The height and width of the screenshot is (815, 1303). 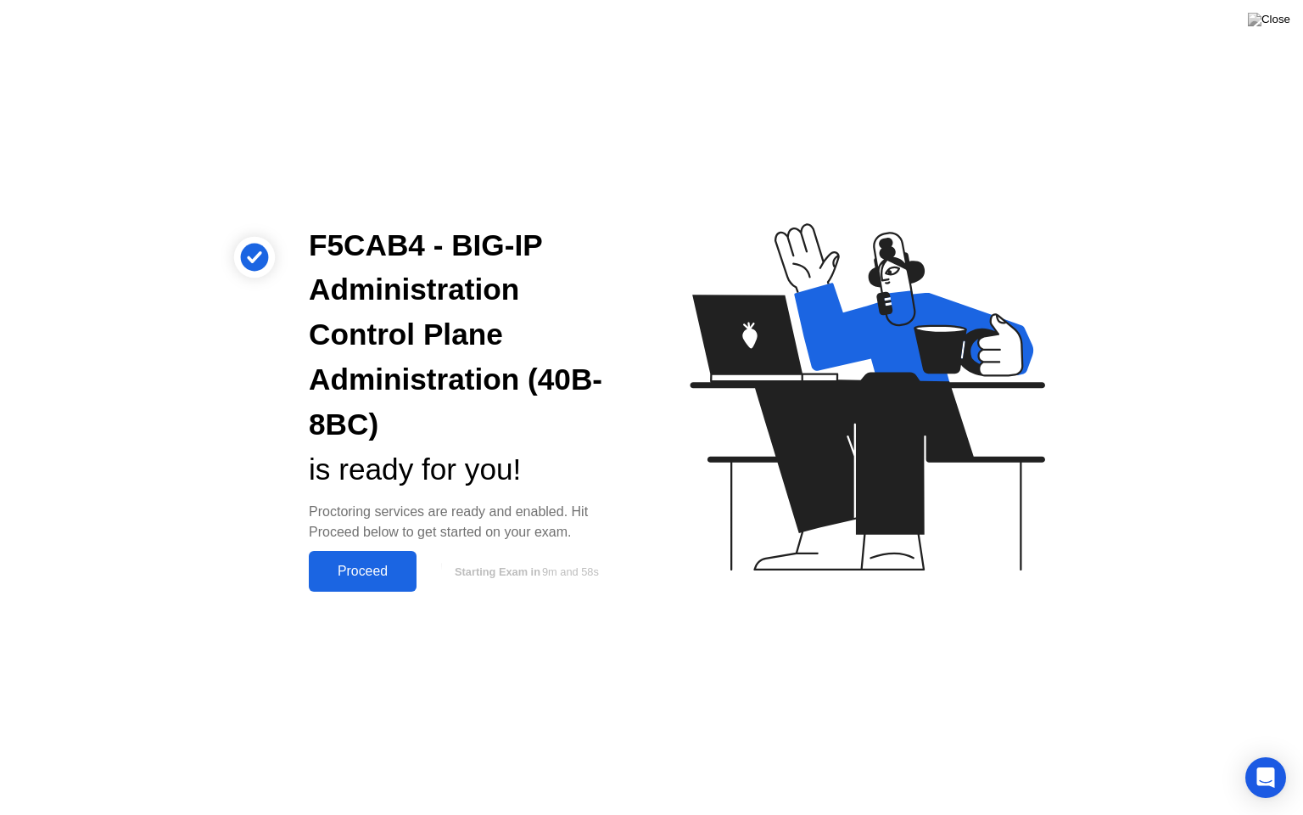 I want to click on img: Close, so click(x=1270, y=20).